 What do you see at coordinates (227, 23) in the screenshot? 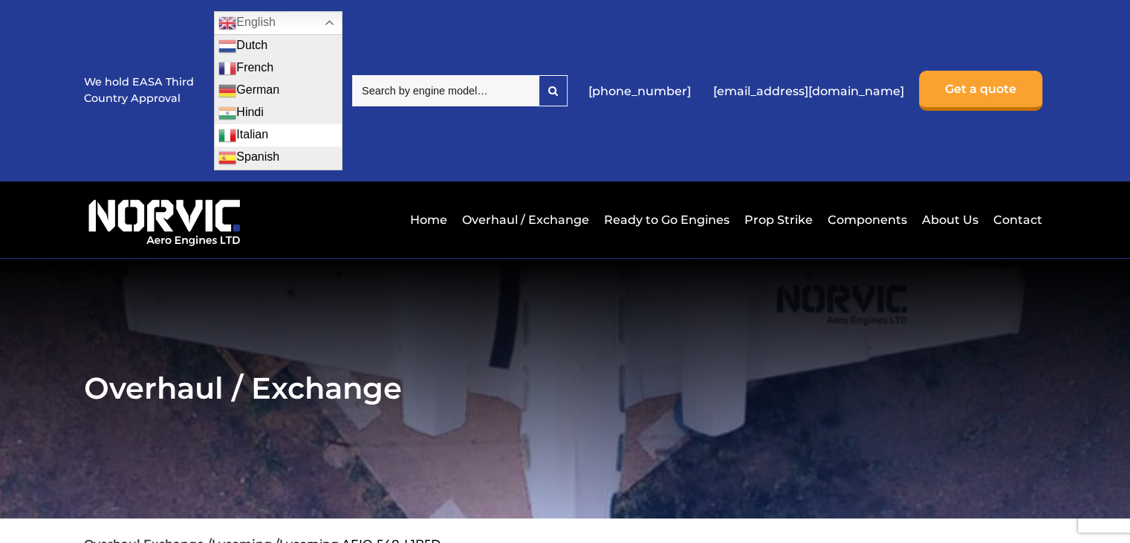
I see `img: en` at bounding box center [227, 23].